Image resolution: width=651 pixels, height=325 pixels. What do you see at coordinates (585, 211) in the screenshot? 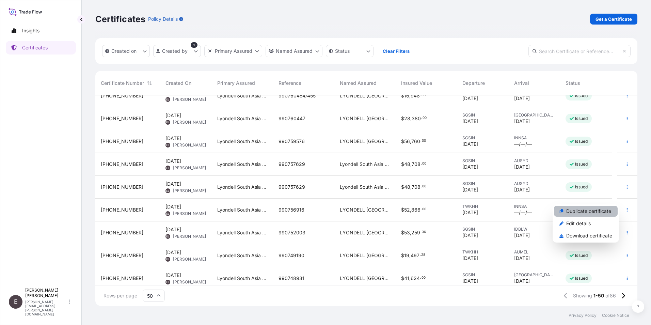
I see `a: Duplicate certificate` at bounding box center [585, 211].